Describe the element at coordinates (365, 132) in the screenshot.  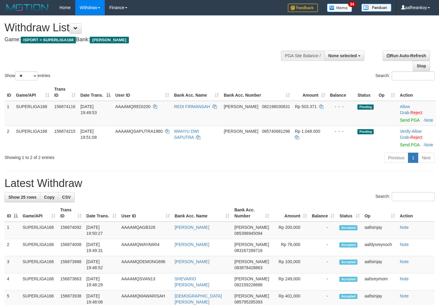
I see `span: Pending` at that location.